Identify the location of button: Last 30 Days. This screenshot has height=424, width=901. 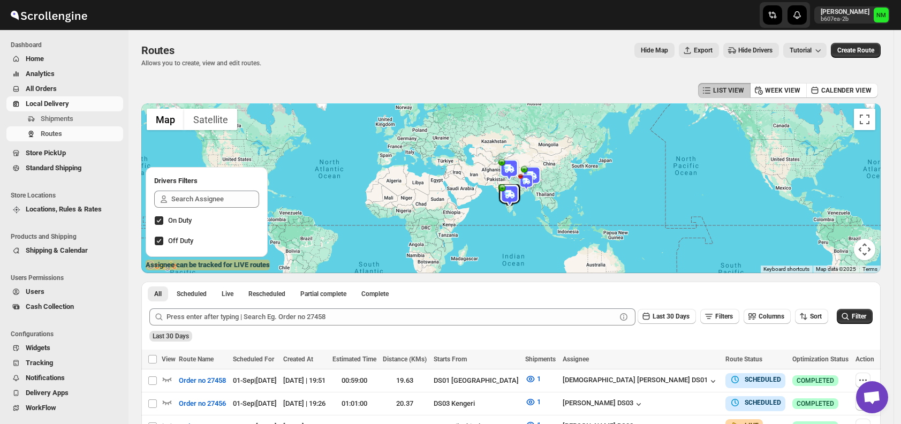
(667, 316).